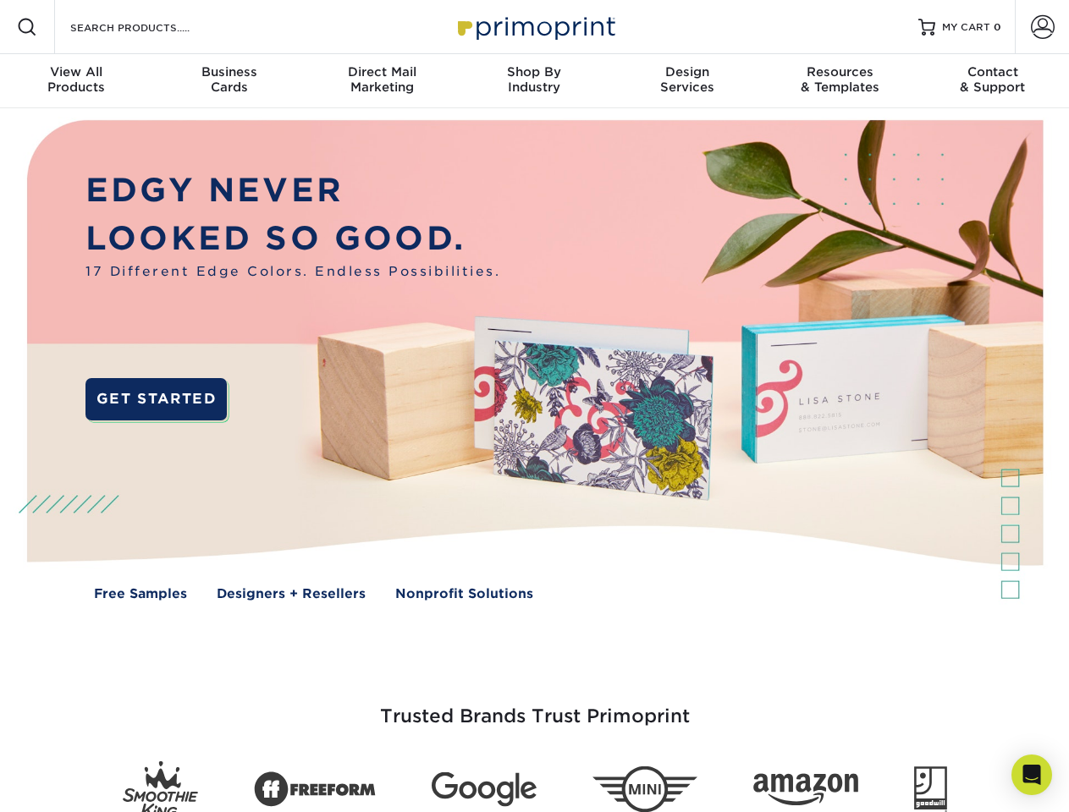 The width and height of the screenshot is (1069, 812). Describe the element at coordinates (993, 81) in the screenshot. I see `a: Contact& Support` at that location.